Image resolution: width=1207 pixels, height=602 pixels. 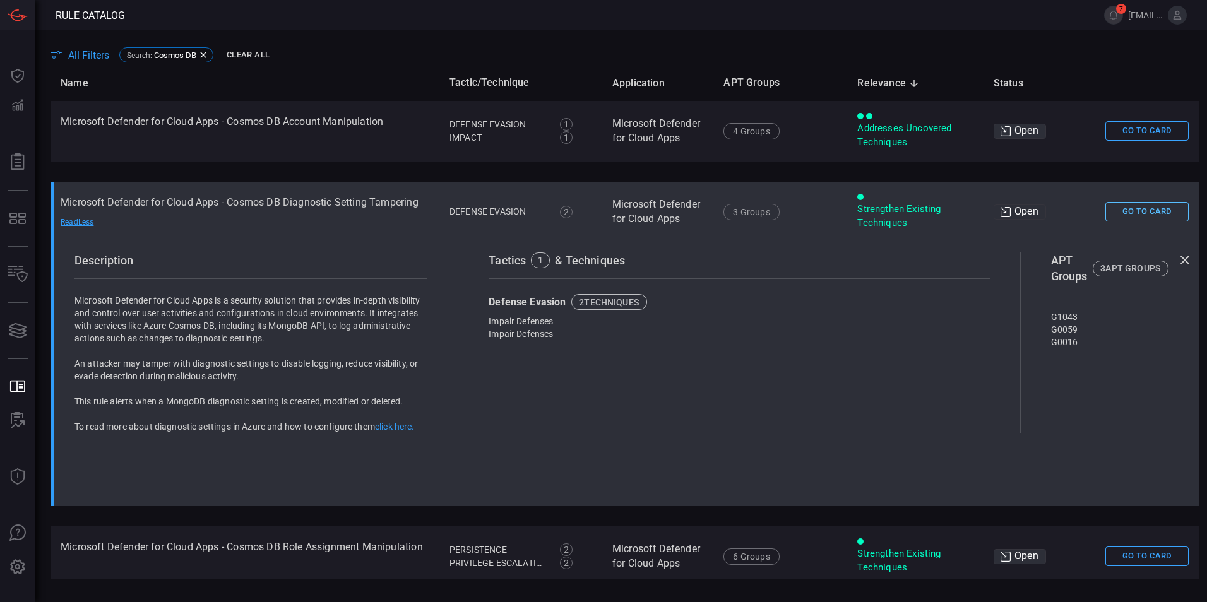 What do you see at coordinates (609, 302) in the screenshot?
I see `div: 2 techniques` at bounding box center [609, 302].